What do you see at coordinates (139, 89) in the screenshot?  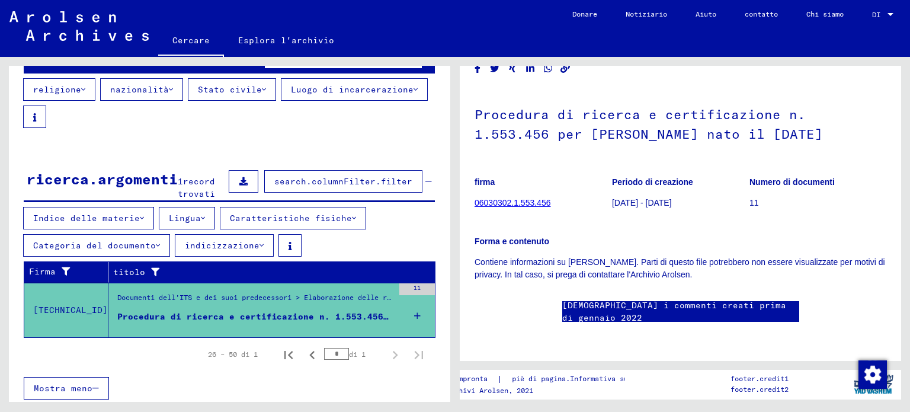 I see `font: nazionalità` at bounding box center [139, 89].